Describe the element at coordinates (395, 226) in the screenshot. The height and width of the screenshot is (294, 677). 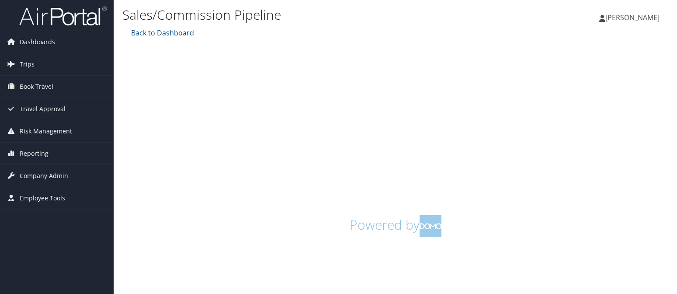
I see `h1: Powered by` at that location.